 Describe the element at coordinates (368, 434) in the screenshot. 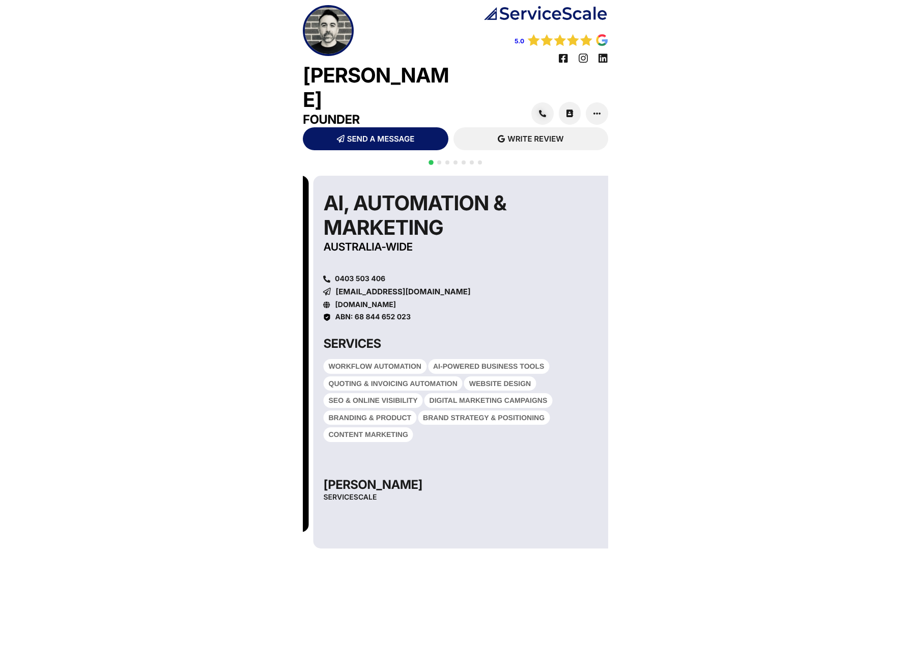

I see `div: Content Marketing` at that location.